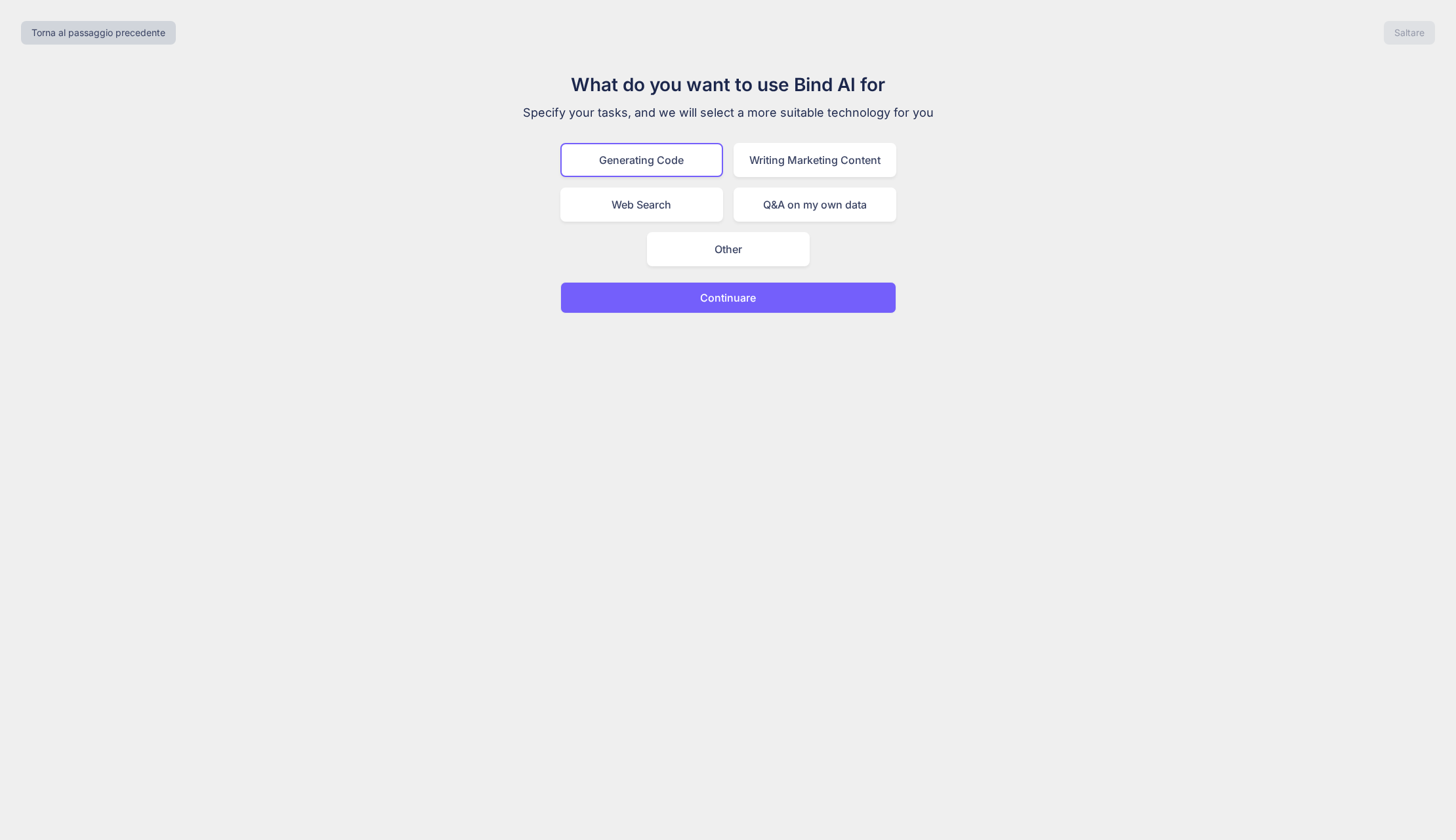  What do you see at coordinates (728, 297) in the screenshot?
I see `p: Continuare` at bounding box center [728, 297].